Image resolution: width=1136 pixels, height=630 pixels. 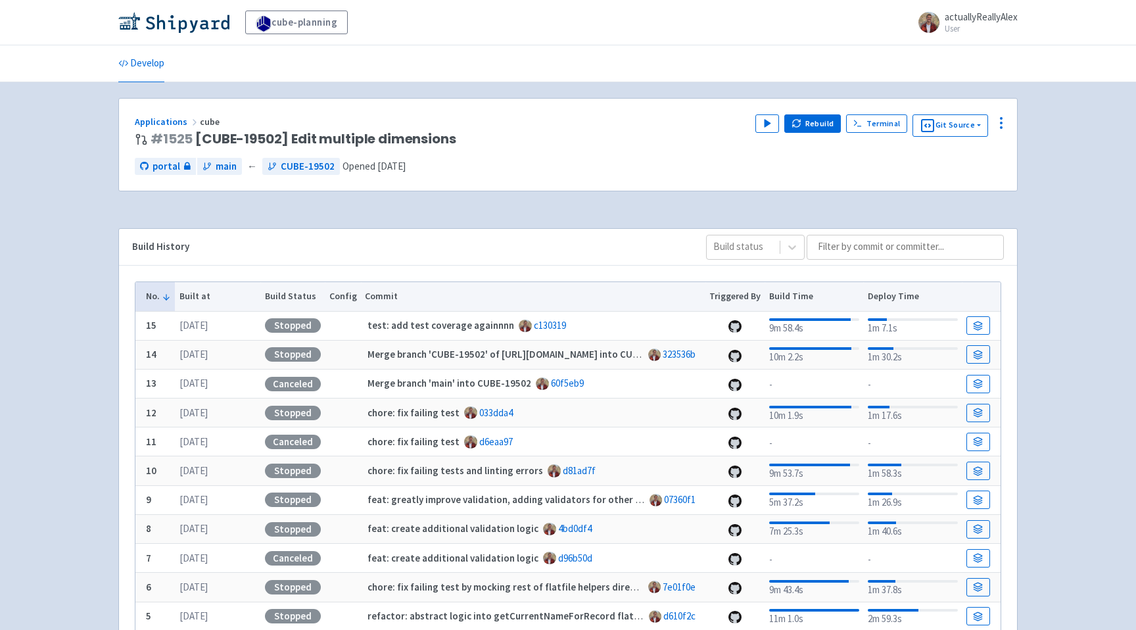 What do you see at coordinates (533, 296) in the screenshot?
I see `th: Commit` at bounding box center [533, 296].